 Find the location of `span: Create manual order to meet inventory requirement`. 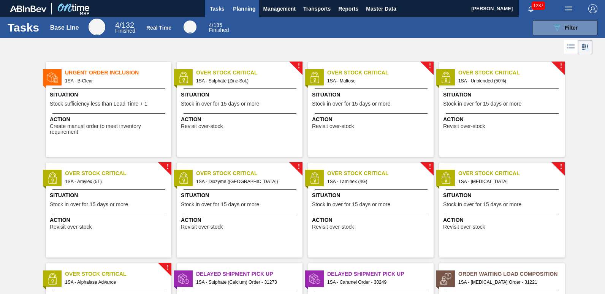

span: Create manual order to meet inventory requirement is located at coordinates (109, 129).